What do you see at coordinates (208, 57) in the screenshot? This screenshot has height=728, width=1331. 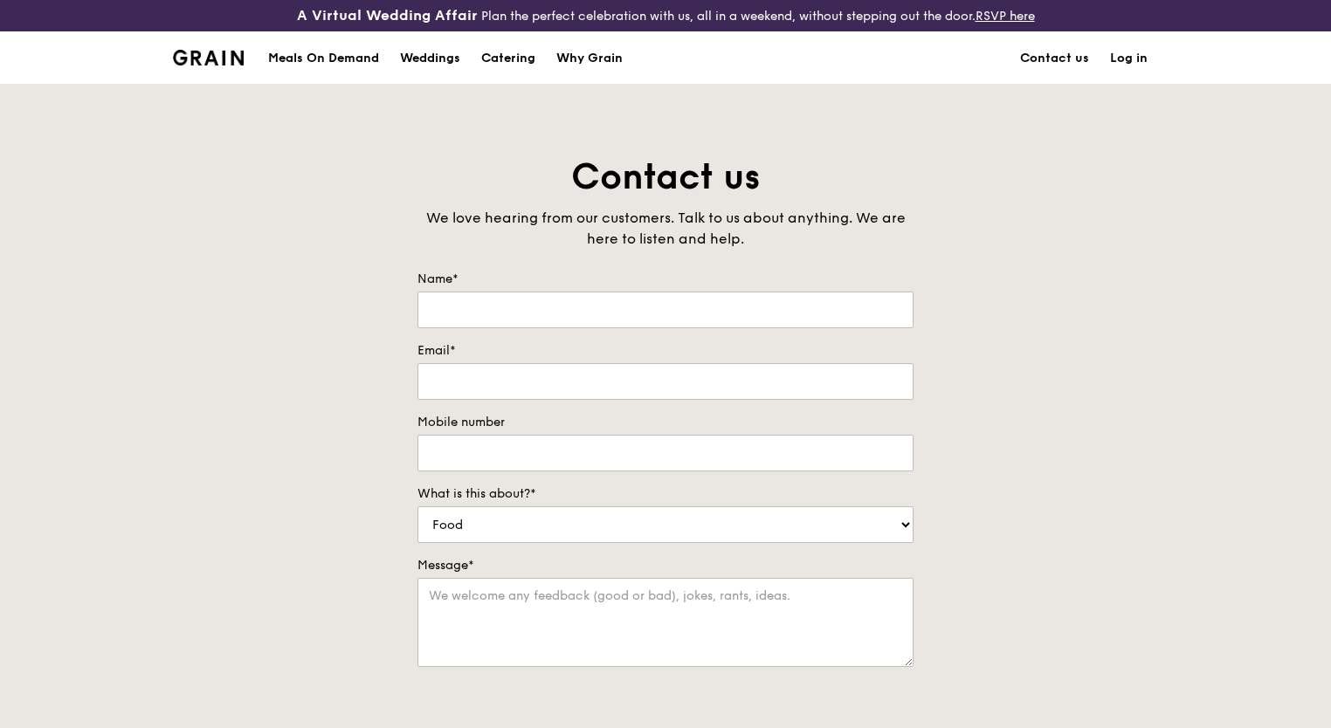 I see `a: GrainGrain` at bounding box center [208, 57].